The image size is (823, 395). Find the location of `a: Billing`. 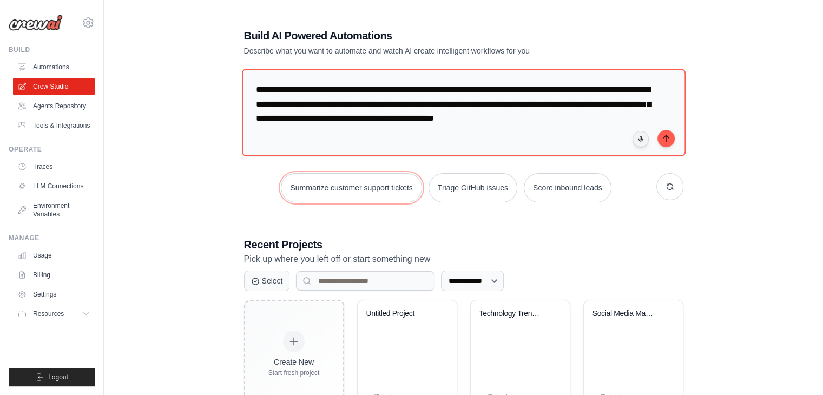

a: Billing is located at coordinates (54, 275).